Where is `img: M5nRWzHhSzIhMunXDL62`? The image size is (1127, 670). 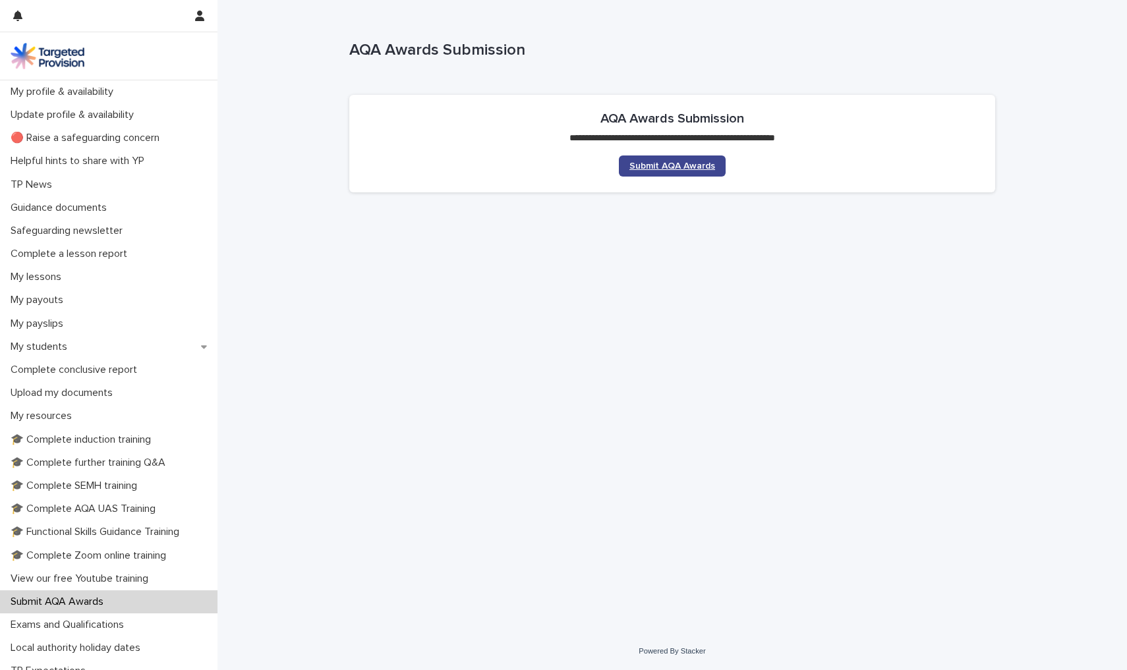
img: M5nRWzHhSzIhMunXDL62 is located at coordinates (47, 56).